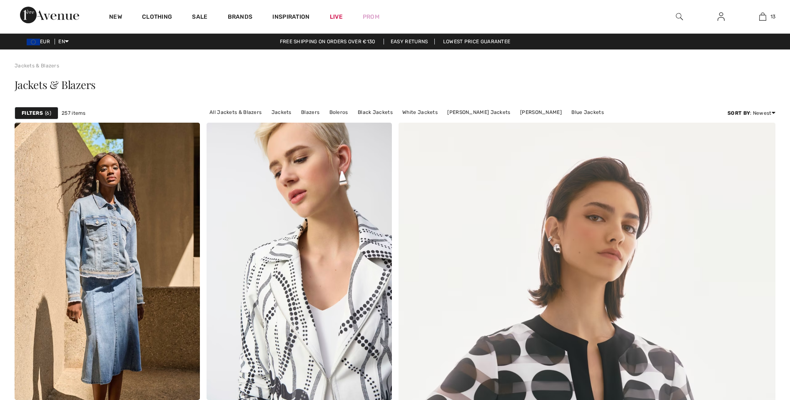  Describe the element at coordinates (773, 17) in the screenshot. I see `span: 13` at that location.